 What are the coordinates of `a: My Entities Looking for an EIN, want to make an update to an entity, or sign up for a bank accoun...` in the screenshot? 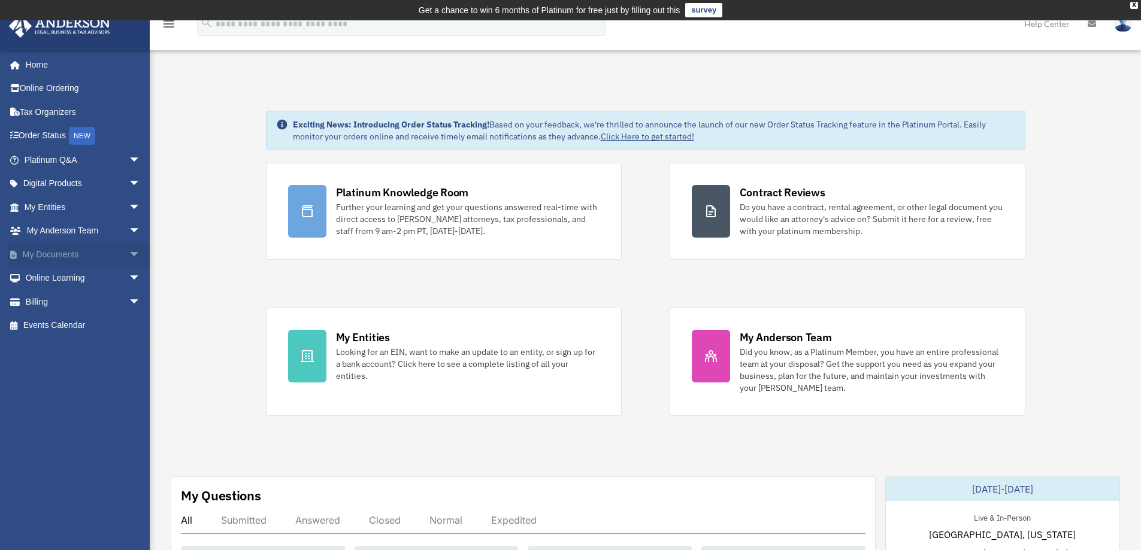 It's located at (444, 362).